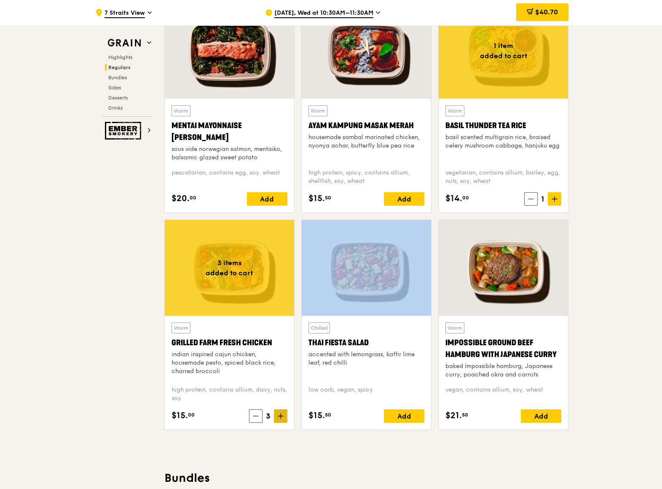 This screenshot has width=662, height=489. I want to click on img: Ember Smokery web logo, so click(124, 131).